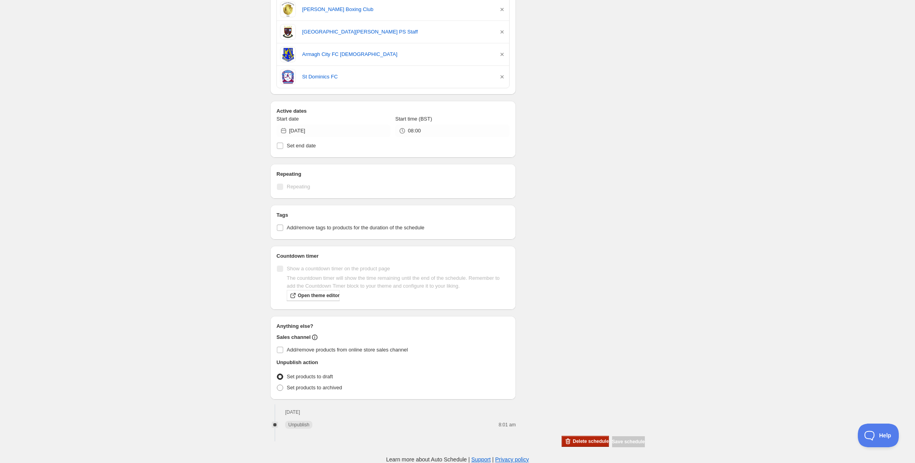 This screenshot has height=463, width=915. I want to click on span: Show a countdown timer on the product page, so click(338, 268).